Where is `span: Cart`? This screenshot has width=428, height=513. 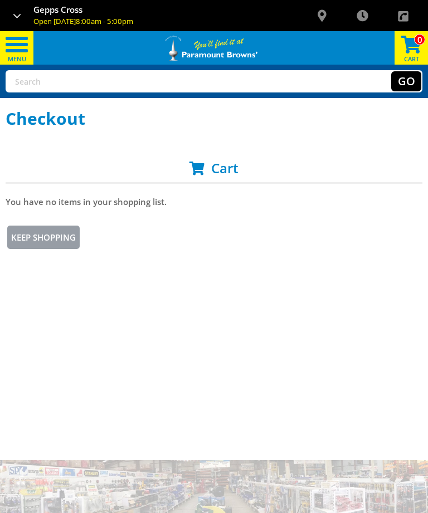 span: Cart is located at coordinates (225, 168).